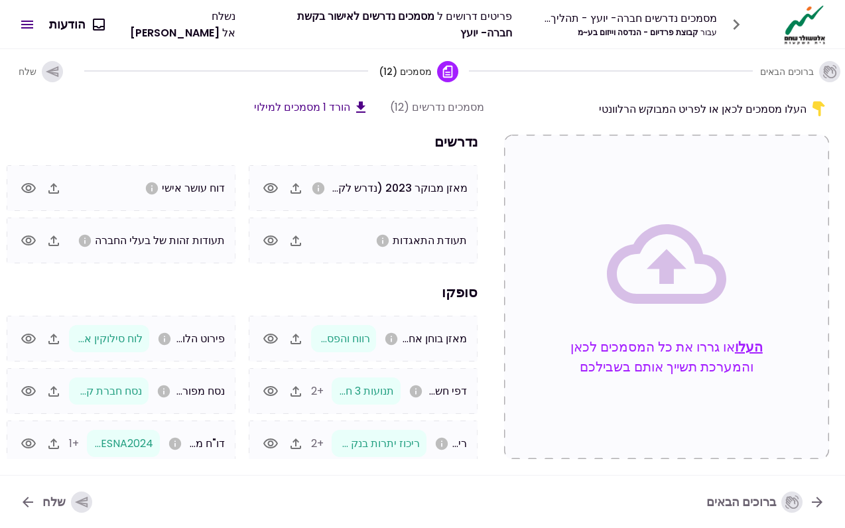  Describe the element at coordinates (389, 25) in the screenshot. I see `div: פריטים דרושים ל` at that location.